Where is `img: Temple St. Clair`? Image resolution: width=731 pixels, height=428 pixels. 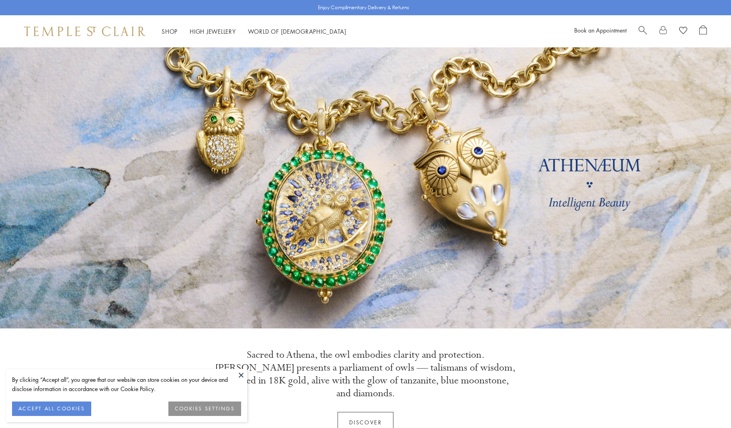
img: Temple St. Clair is located at coordinates (85, 31).